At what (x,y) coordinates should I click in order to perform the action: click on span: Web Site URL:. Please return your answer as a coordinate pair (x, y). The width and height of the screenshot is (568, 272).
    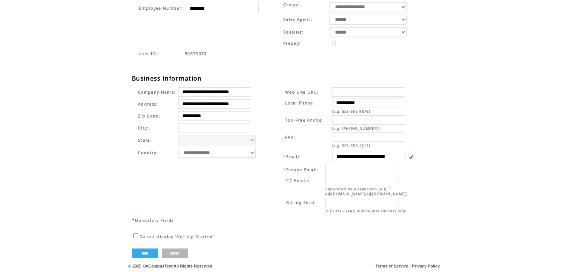
    Looking at the image, I should click on (301, 92).